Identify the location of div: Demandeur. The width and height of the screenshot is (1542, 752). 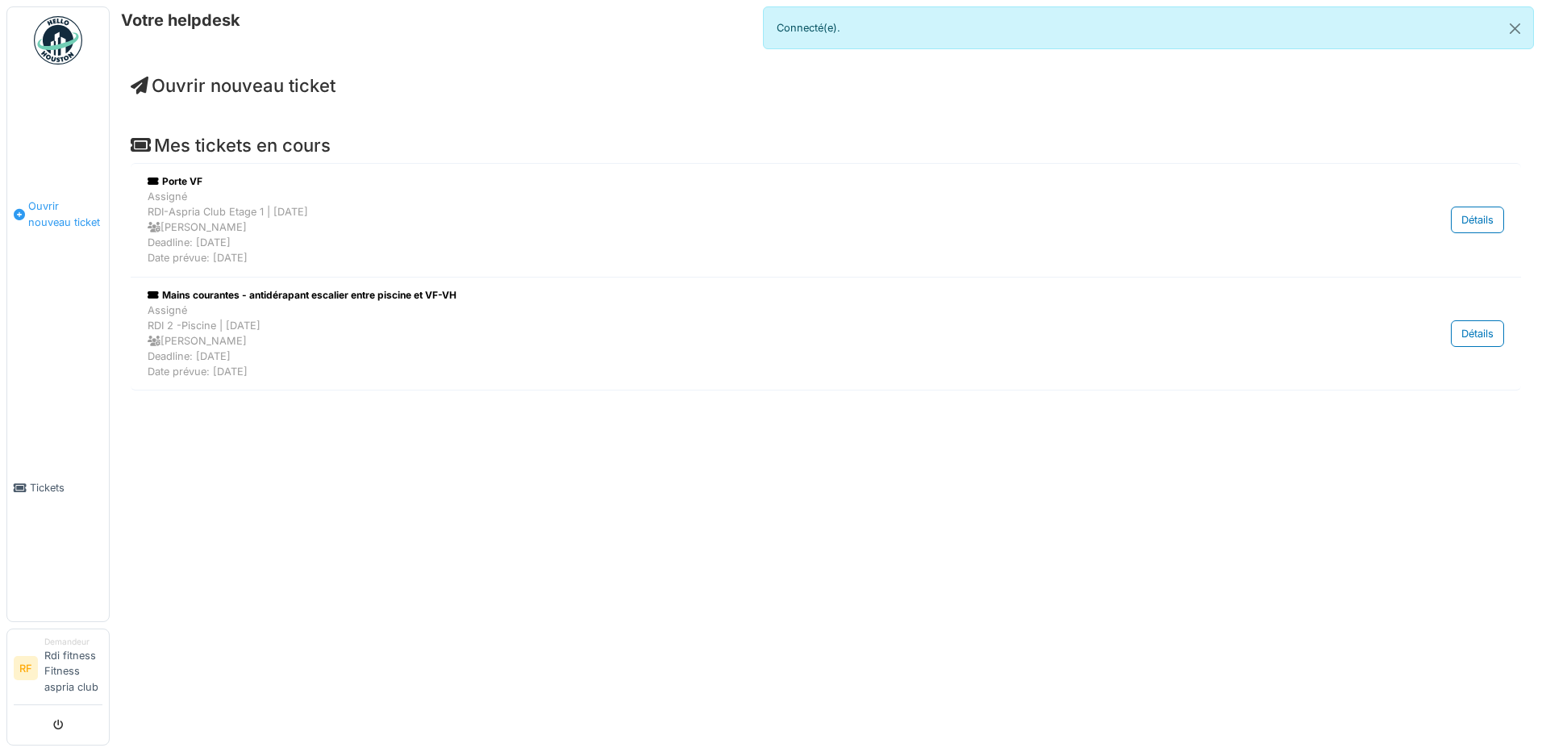
(73, 641).